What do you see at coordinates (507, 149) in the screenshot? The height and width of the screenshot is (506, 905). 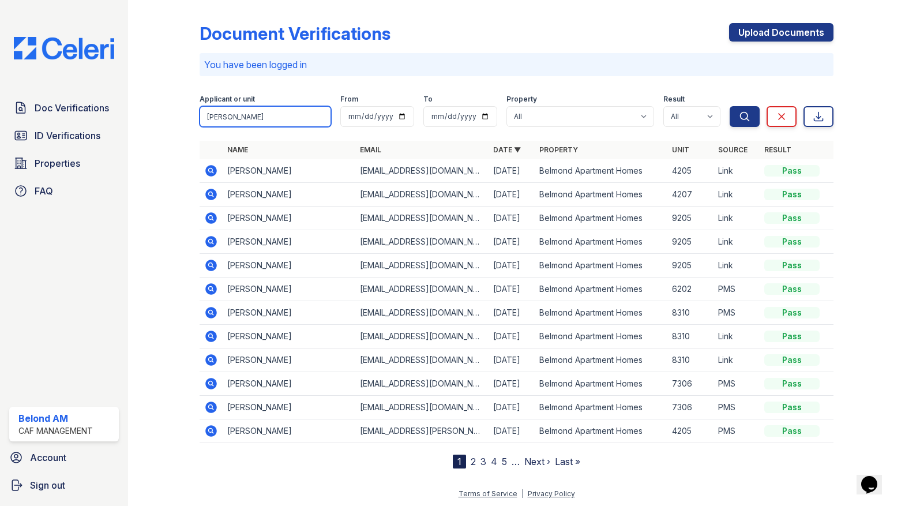 I see `a: Date ▼` at bounding box center [507, 149].